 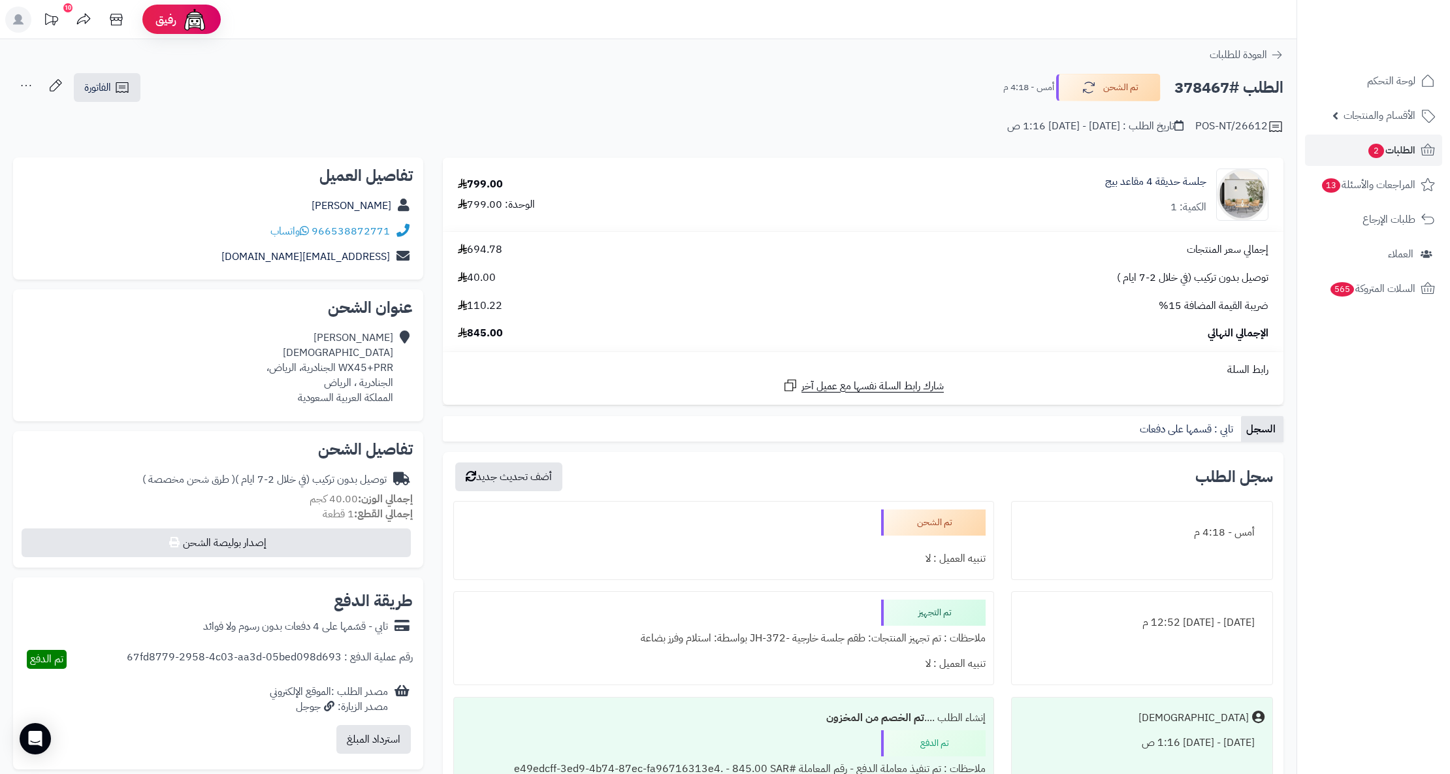 I want to click on span: لوحة التحكم, so click(x=1391, y=81).